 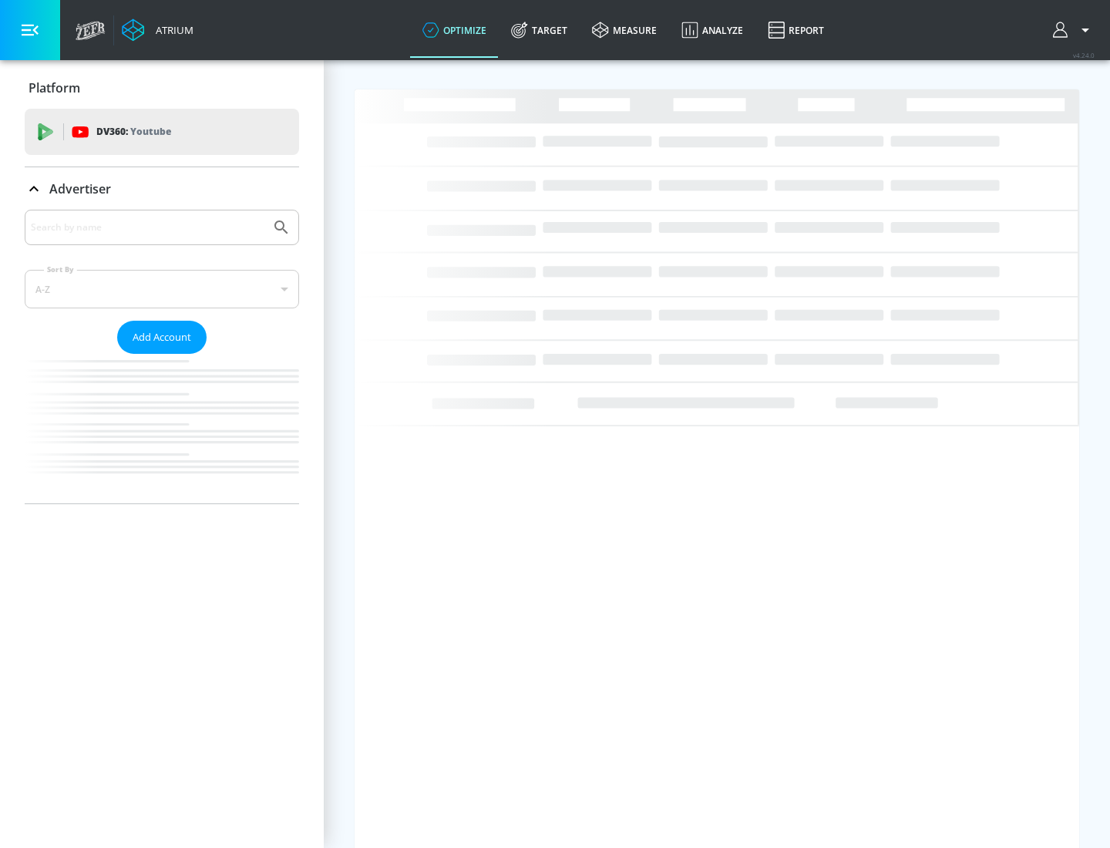 I want to click on a: optimize, so click(x=454, y=30).